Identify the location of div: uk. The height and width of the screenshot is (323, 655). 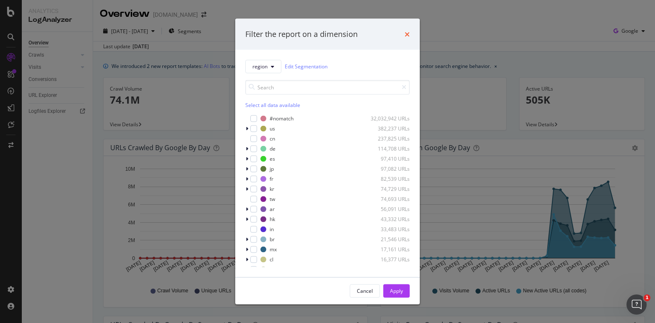
(272, 269).